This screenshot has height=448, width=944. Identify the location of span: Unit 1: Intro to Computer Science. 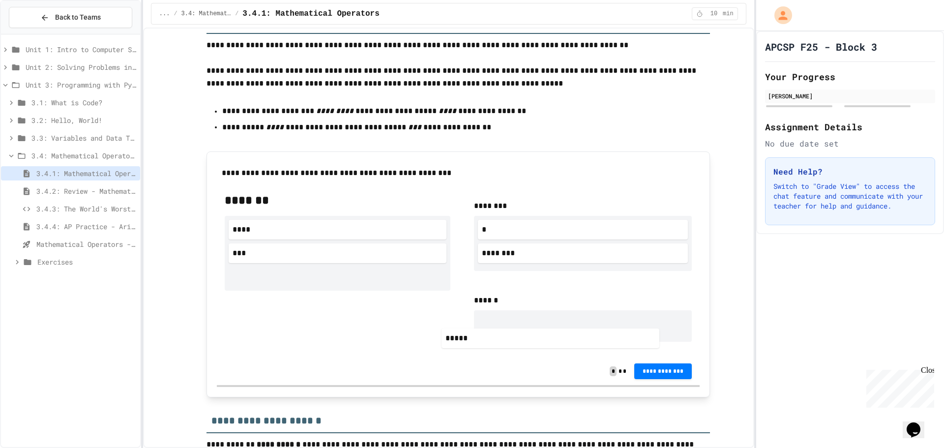
(81, 49).